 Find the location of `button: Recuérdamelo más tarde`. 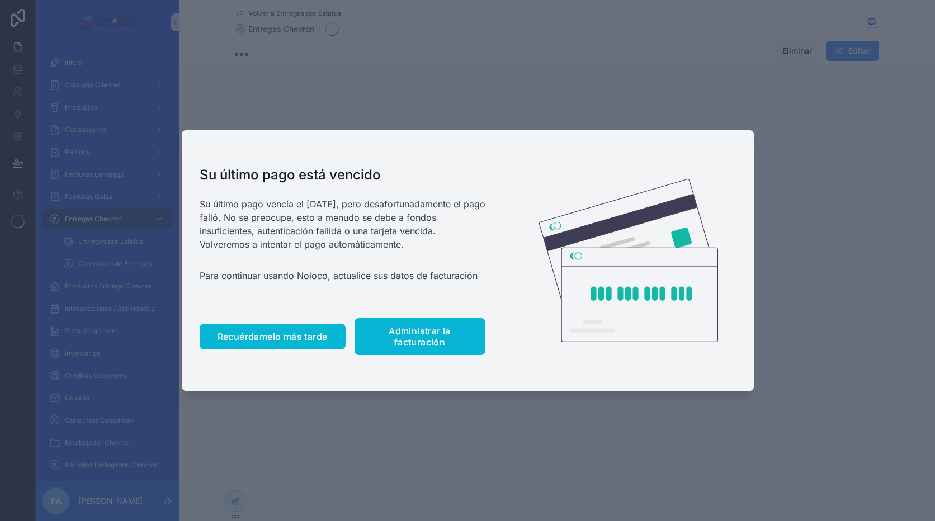

button: Recuérdamelo más tarde is located at coordinates (272, 337).